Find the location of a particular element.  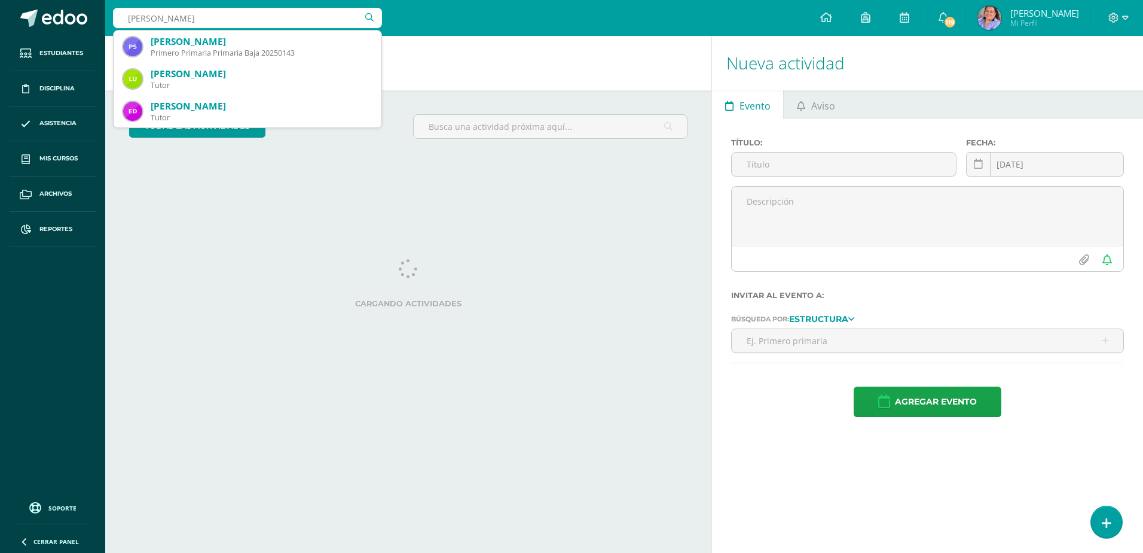

img: 1841256978d8cda65f8cc917dd8b80b1.png is located at coordinates (990, 18).